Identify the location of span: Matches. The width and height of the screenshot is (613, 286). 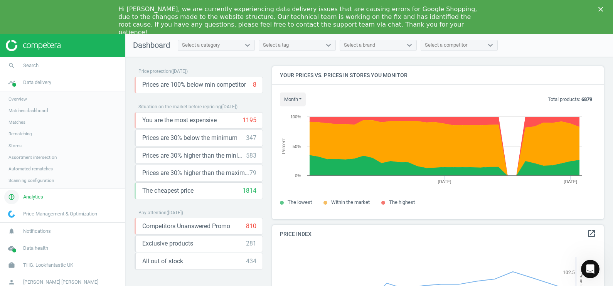
(17, 122).